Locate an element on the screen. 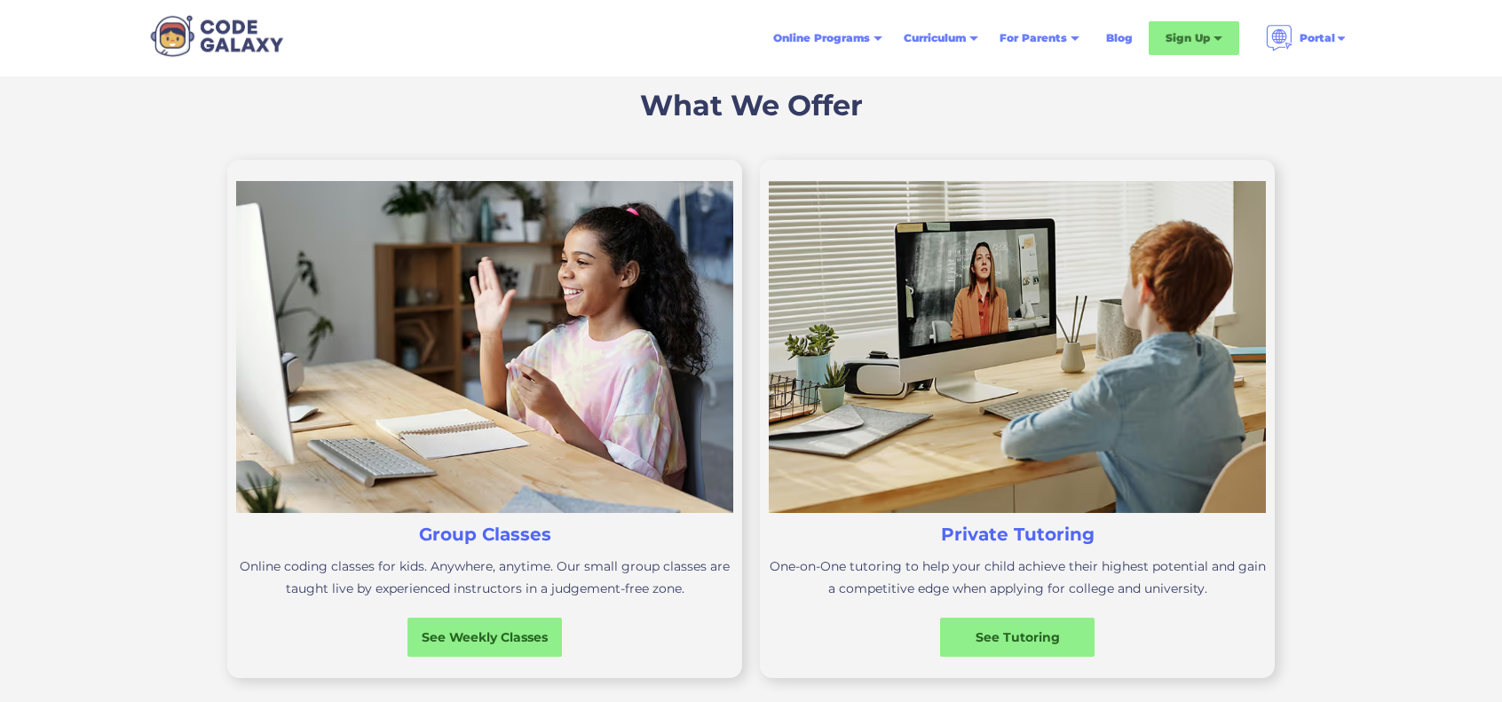  a: See Tutoring is located at coordinates (1017, 637).